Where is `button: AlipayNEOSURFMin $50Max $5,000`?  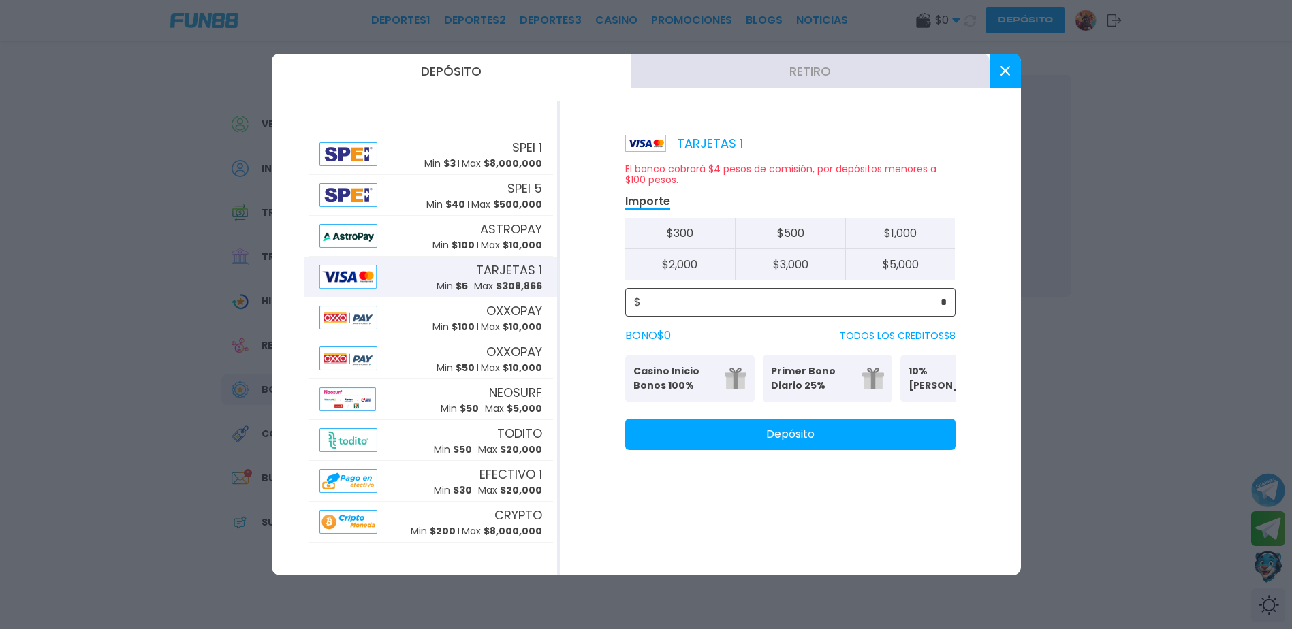 button: AlipayNEOSURFMin $50Max $5,000 is located at coordinates (430, 400).